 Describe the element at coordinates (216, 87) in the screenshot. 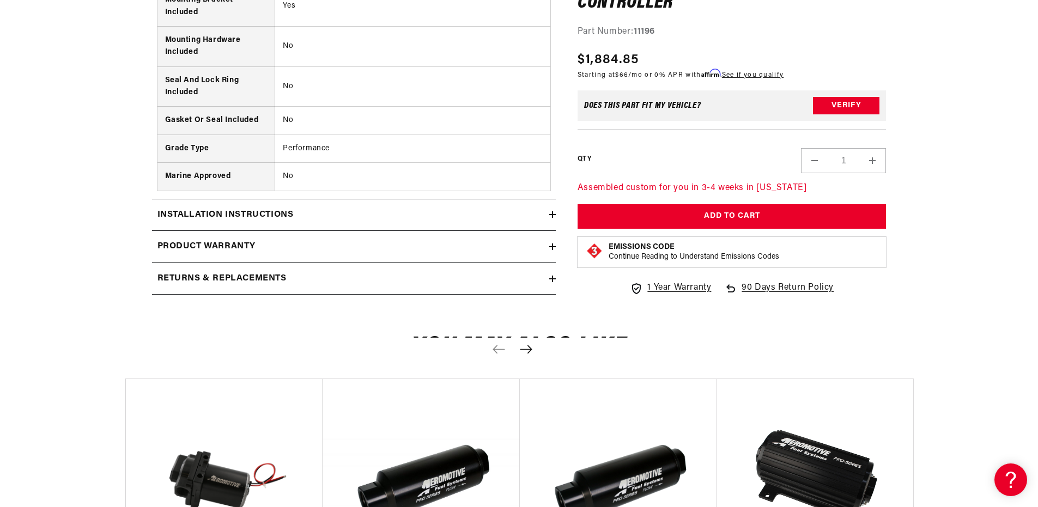

I see `th: Seal And Lock Ring Included` at that location.